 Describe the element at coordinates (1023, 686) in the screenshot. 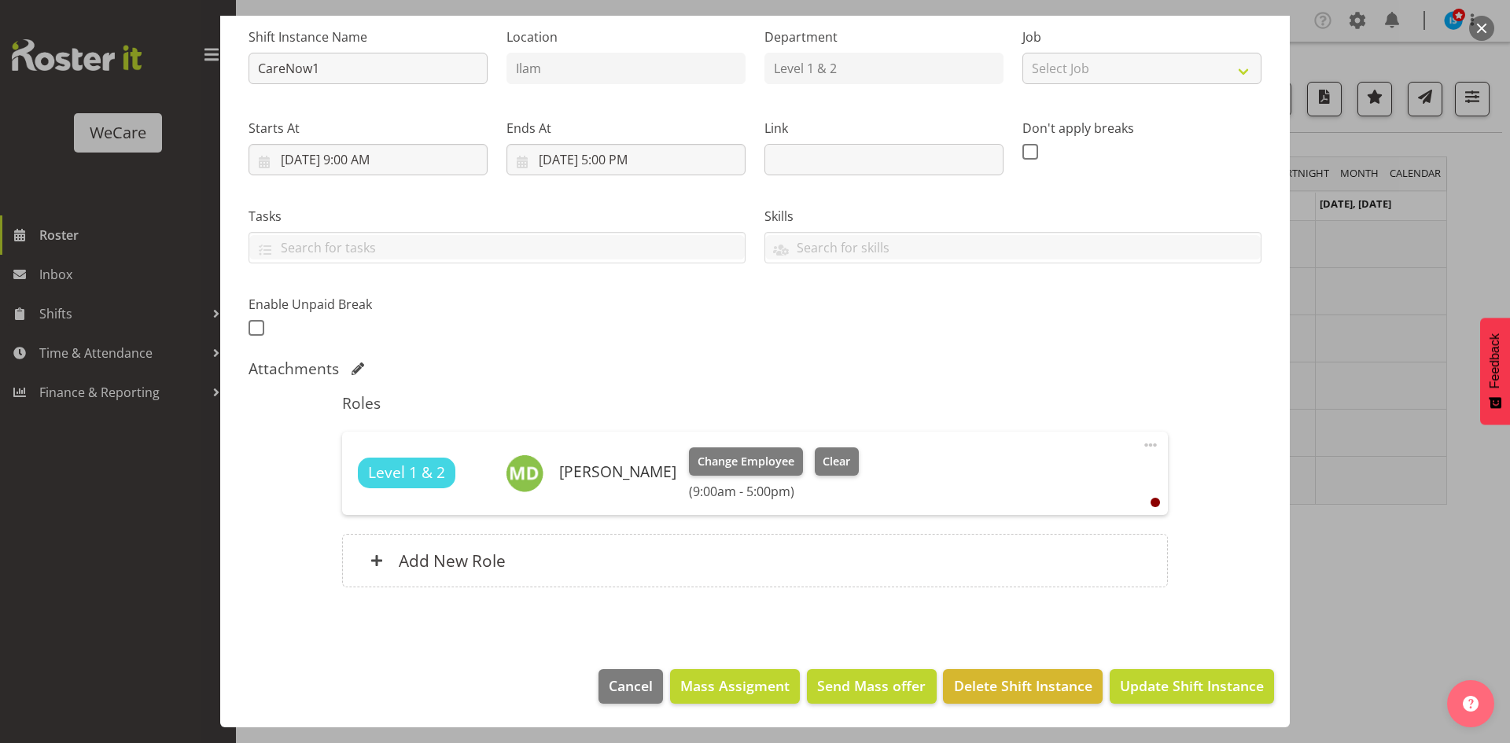

I see `span: Delete Shift Instance` at that location.